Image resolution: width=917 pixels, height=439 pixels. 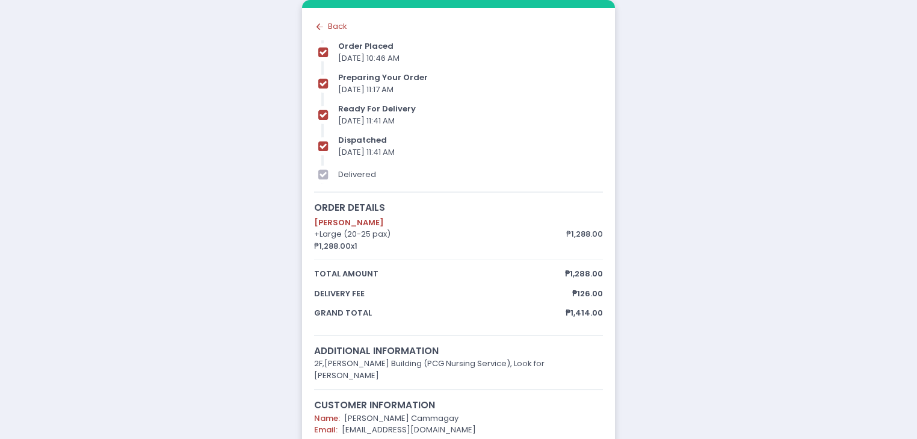 What do you see at coordinates (458, 26) in the screenshot?
I see `div: Back` at bounding box center [458, 26].